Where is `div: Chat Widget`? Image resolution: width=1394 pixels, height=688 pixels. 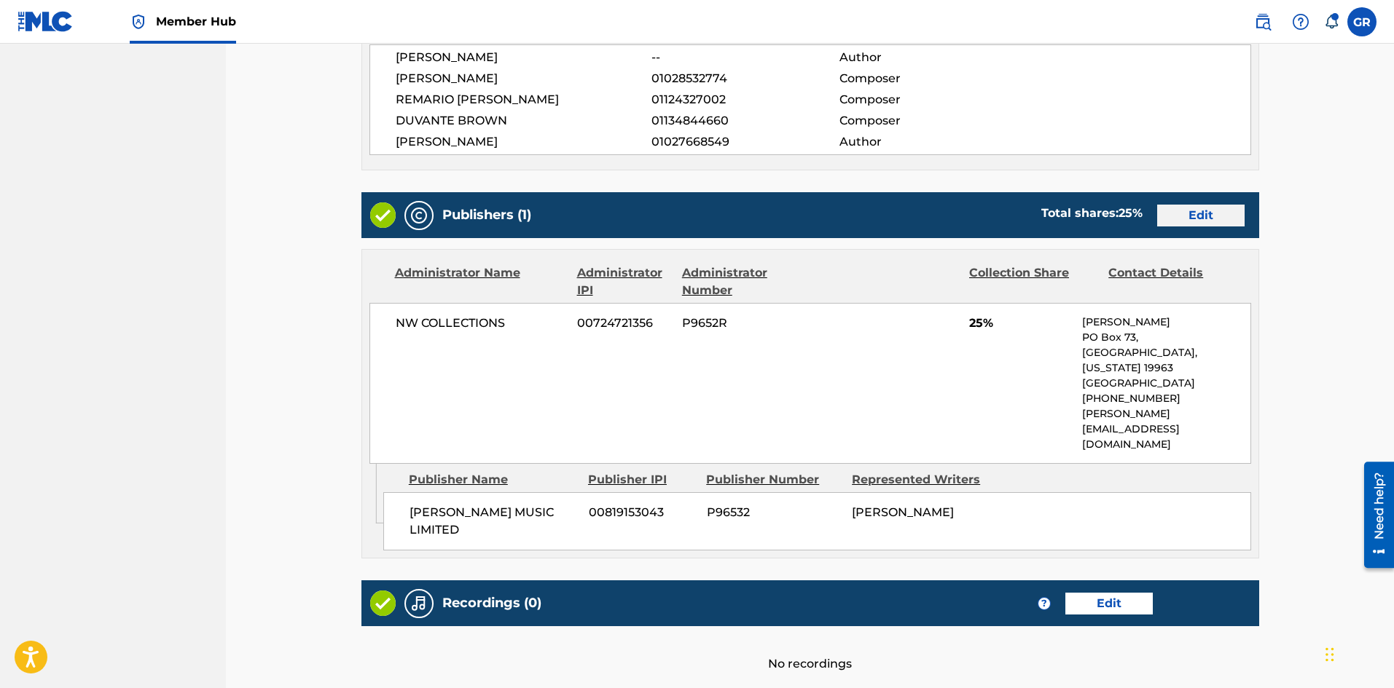
div: Chat Widget is located at coordinates (1357, 653).